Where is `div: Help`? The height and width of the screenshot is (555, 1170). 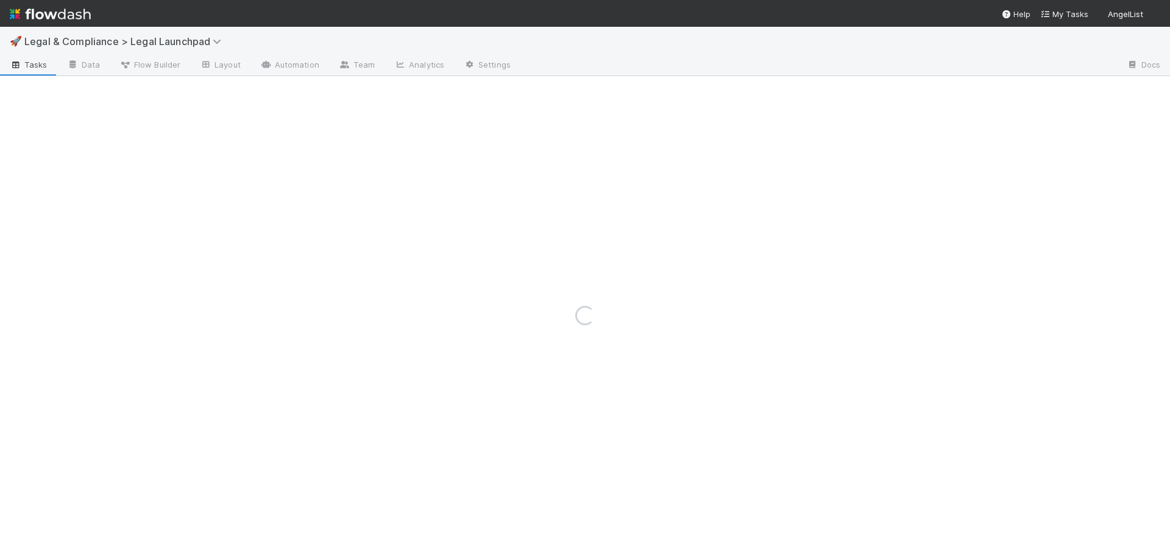
div: Help is located at coordinates (1016, 14).